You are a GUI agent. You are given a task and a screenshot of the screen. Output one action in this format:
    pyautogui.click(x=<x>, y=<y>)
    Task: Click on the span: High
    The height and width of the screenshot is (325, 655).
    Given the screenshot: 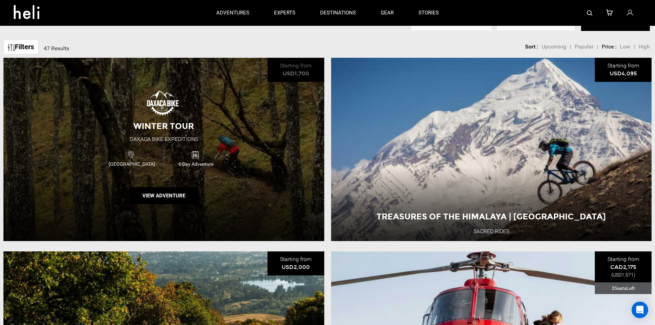 What is the action you would take?
    pyautogui.click(x=644, y=46)
    